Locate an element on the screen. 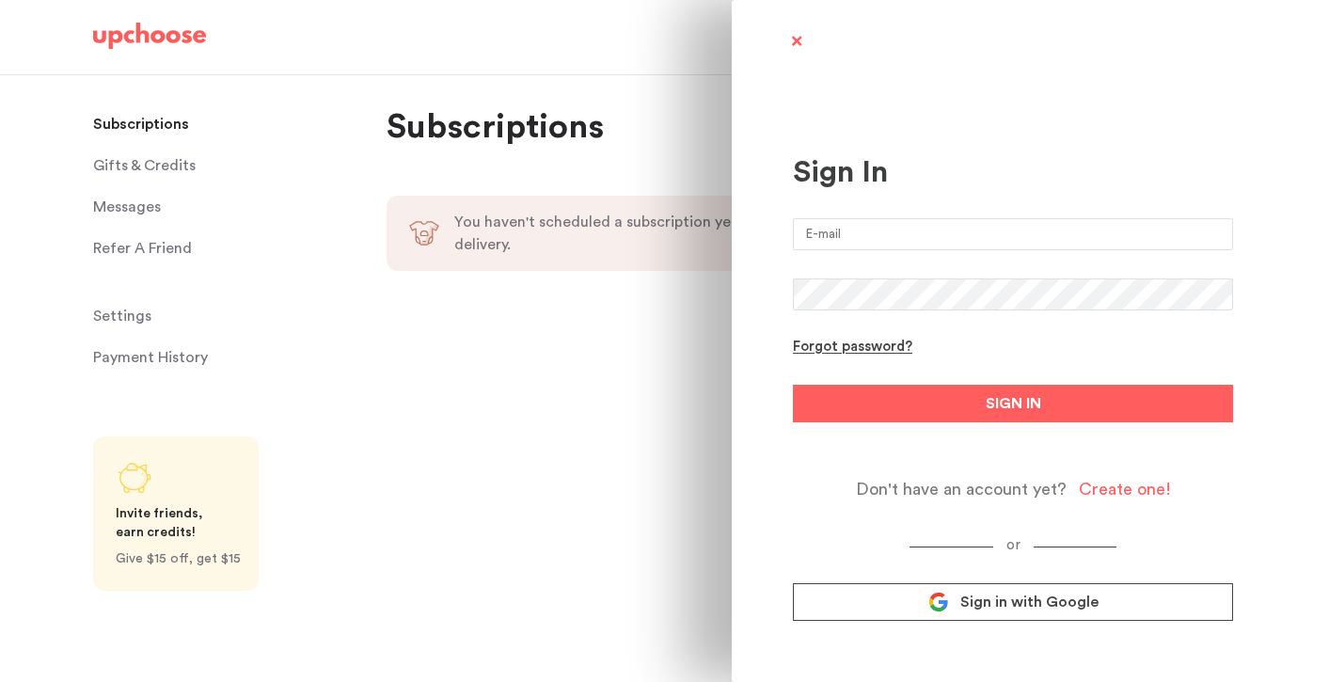 The height and width of the screenshot is (682, 1329). a: Sign in with Google is located at coordinates (1013, 602).